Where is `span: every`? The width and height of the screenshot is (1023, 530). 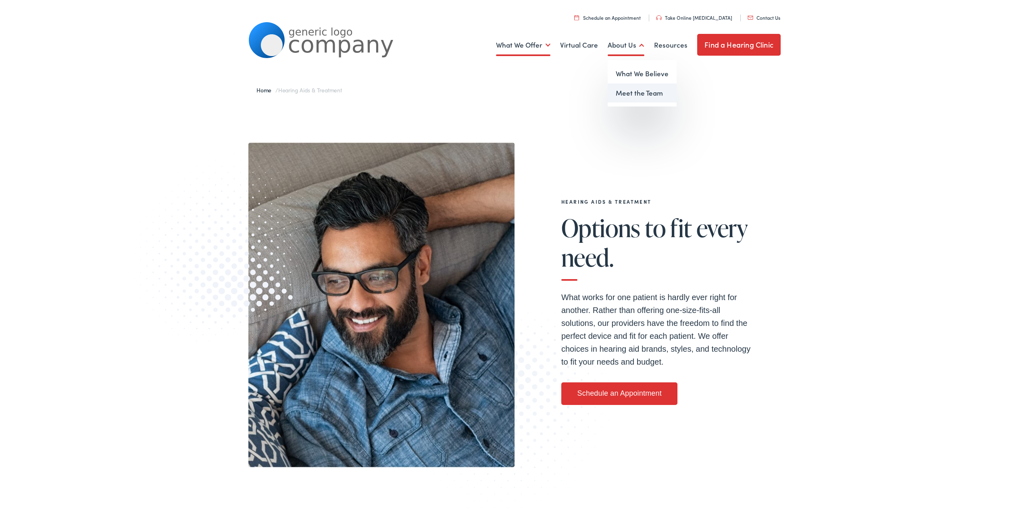 span: every is located at coordinates (721, 226).